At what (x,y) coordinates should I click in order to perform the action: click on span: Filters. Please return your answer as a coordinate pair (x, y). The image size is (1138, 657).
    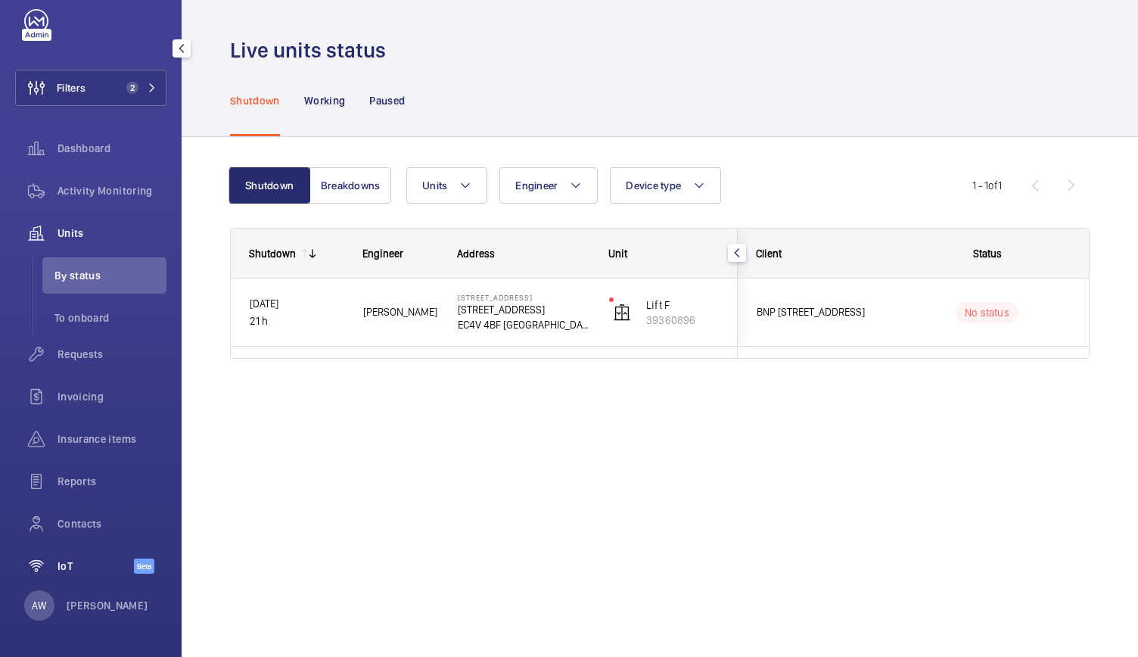
    Looking at the image, I should click on (71, 88).